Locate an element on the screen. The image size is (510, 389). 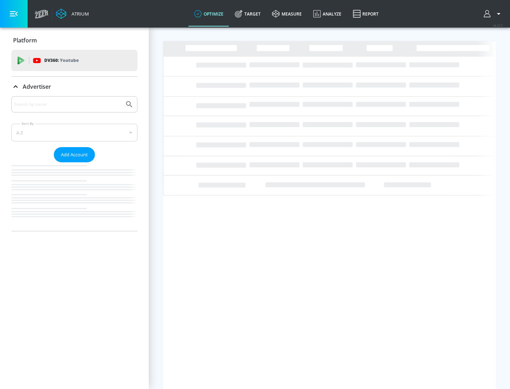
div: Platform is located at coordinates (74, 40).